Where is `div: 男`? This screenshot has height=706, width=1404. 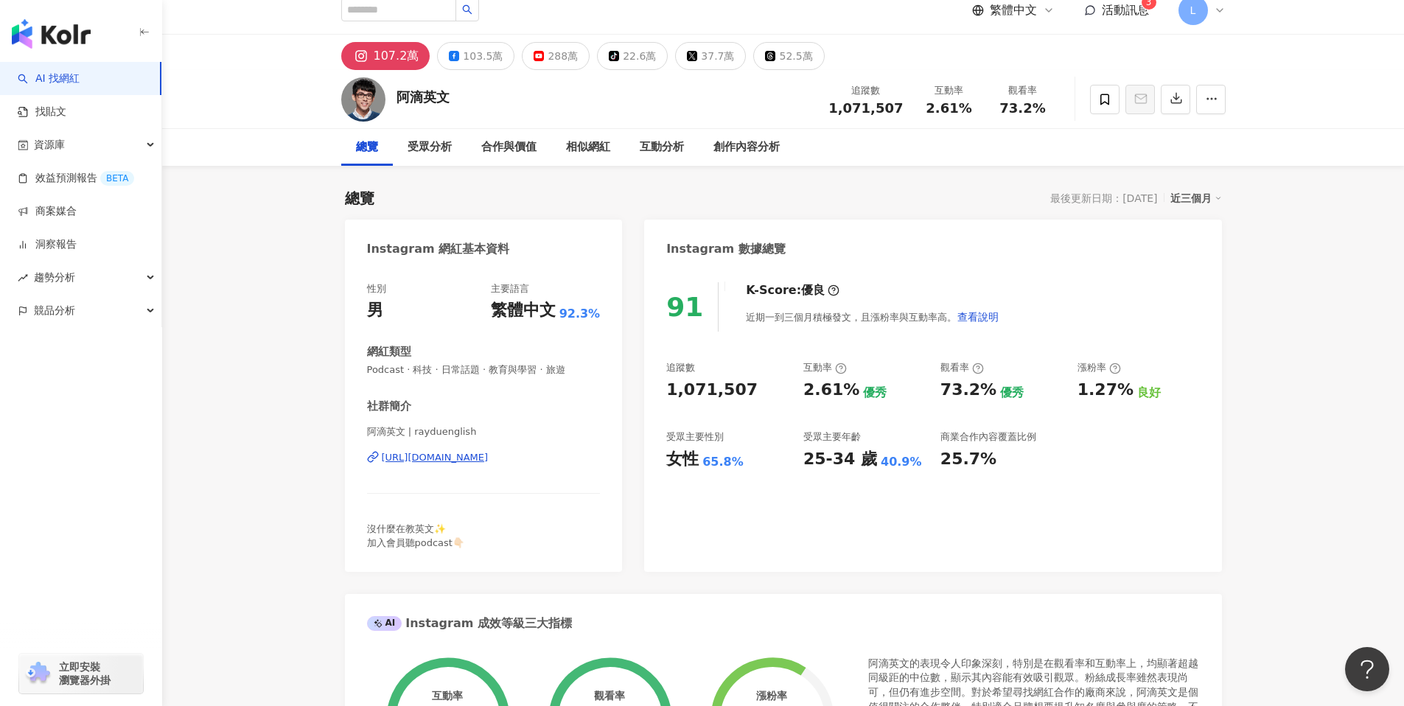
div: 男 is located at coordinates (375, 310).